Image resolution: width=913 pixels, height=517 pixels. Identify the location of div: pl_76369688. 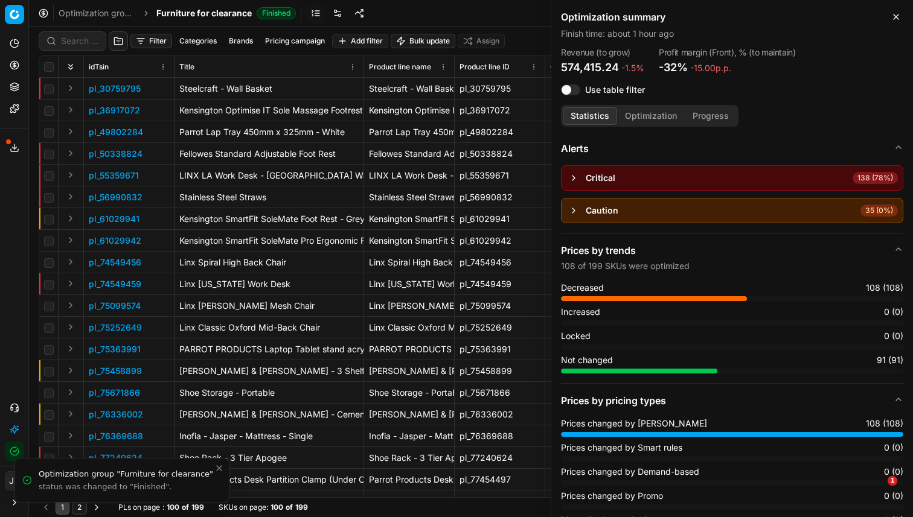
(499, 436).